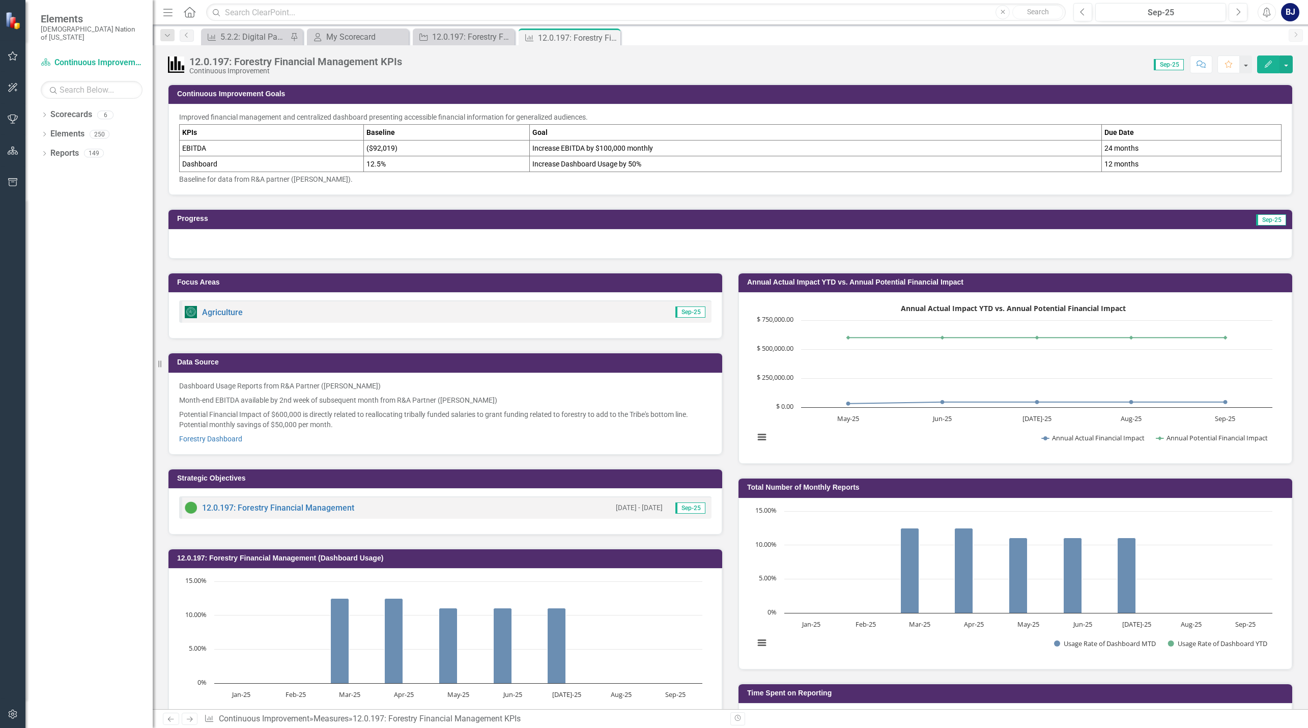 This screenshot has width=1308, height=728. I want to click on div: Chart. Highcharts interactive chart., so click(1016, 582).